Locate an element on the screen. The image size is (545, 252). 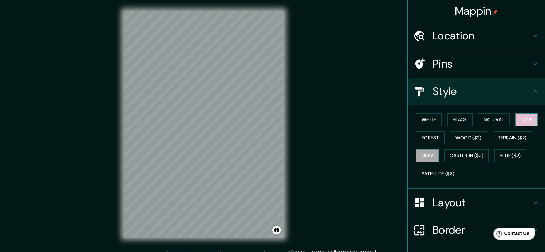
div: Style is located at coordinates (476, 91).